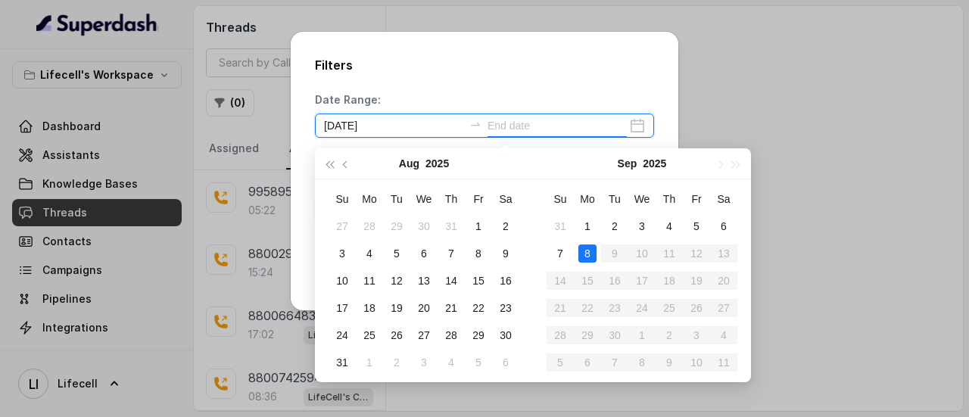 This screenshot has height=417, width=969. I want to click on div: 20, so click(424, 308).